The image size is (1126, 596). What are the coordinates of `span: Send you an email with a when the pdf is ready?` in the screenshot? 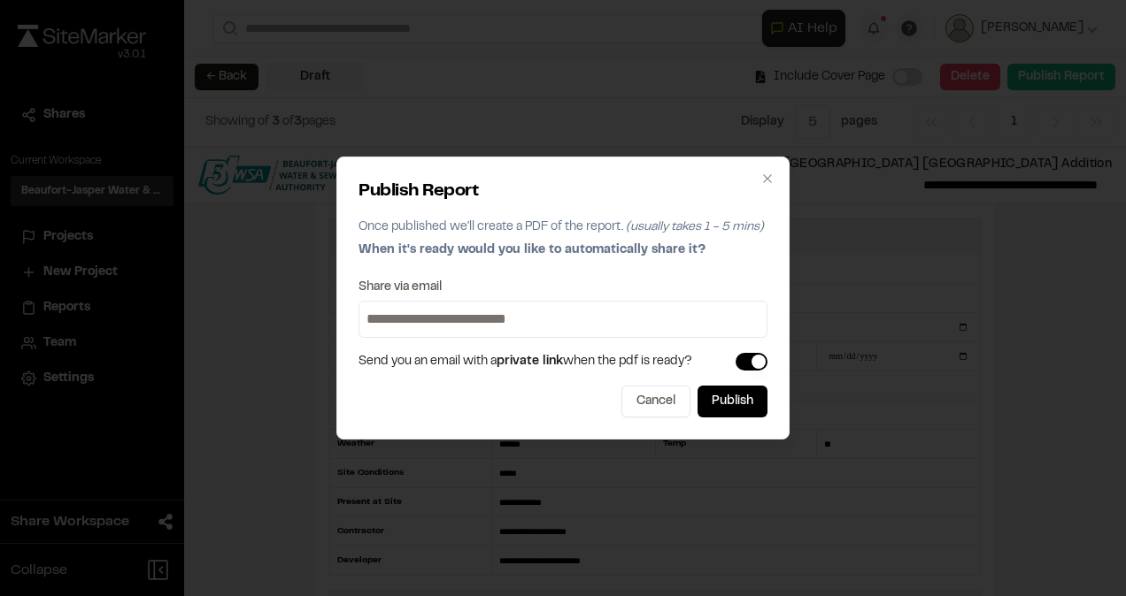 It's located at (525, 362).